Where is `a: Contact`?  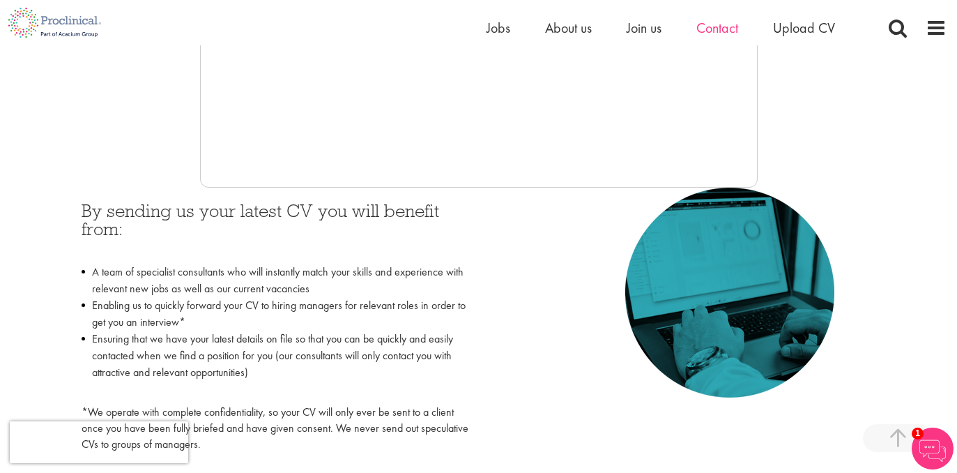
a: Contact is located at coordinates (717, 28).